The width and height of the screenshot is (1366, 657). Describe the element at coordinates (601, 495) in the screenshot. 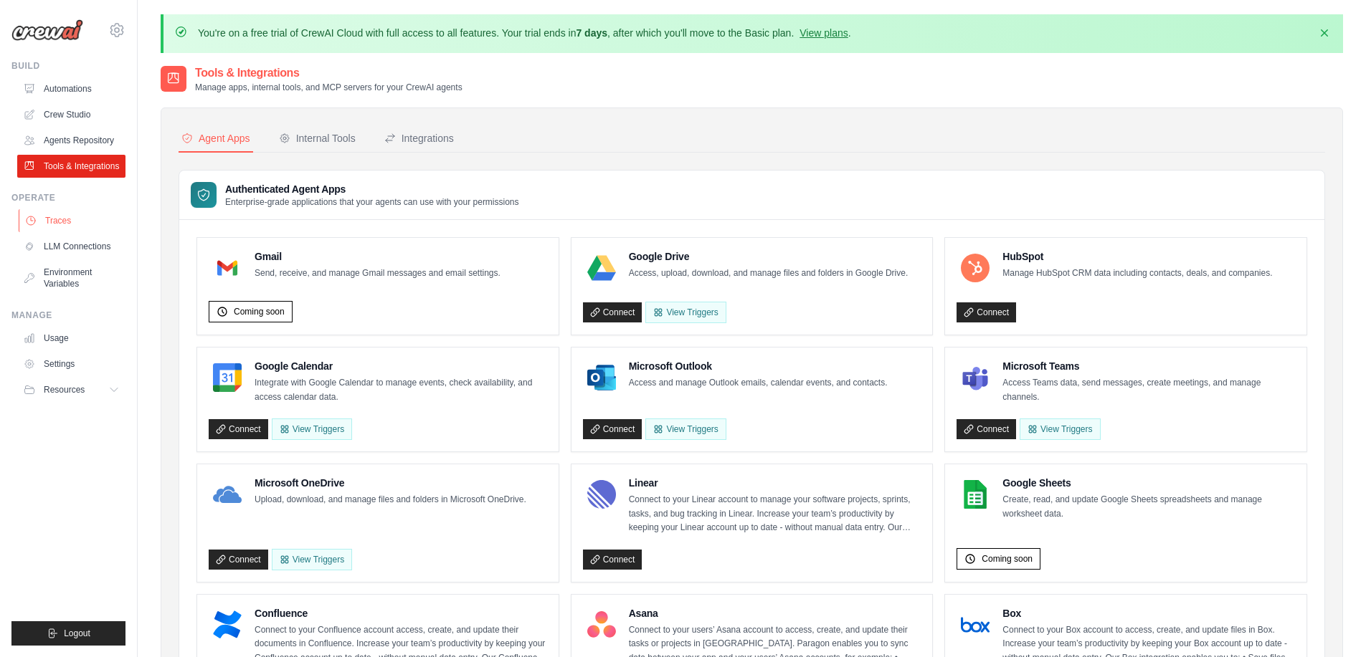

I see `img: Linear Logo` at that location.